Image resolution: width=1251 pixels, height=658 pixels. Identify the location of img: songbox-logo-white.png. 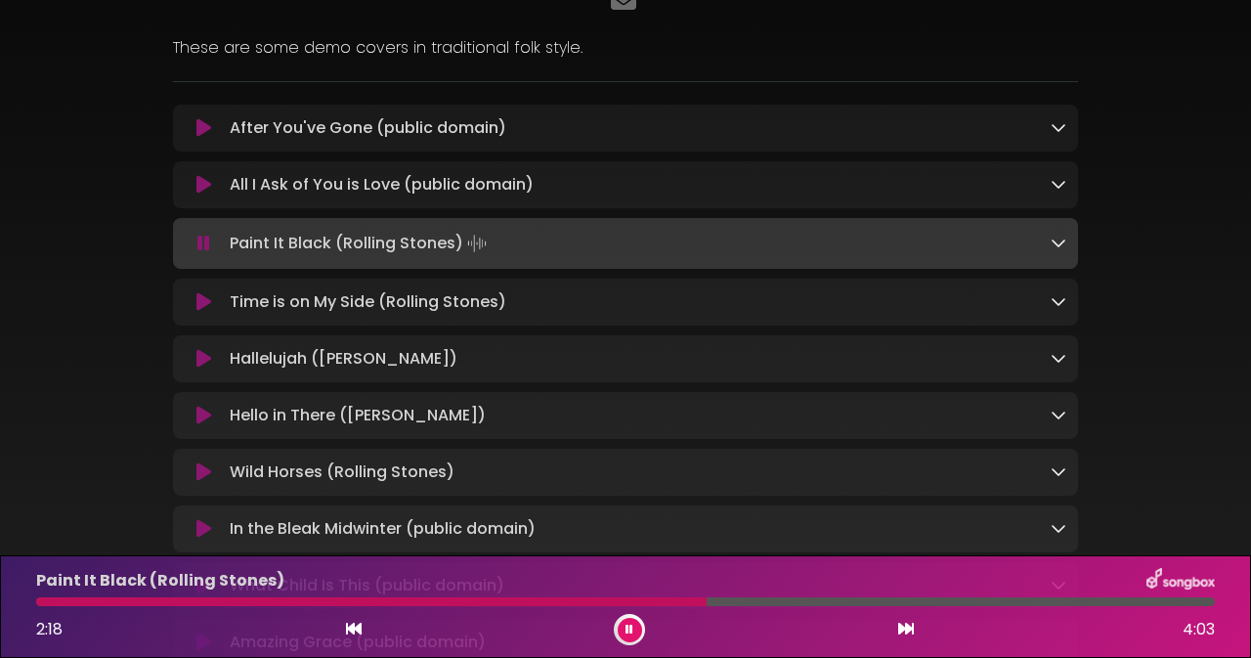
(1180, 580).